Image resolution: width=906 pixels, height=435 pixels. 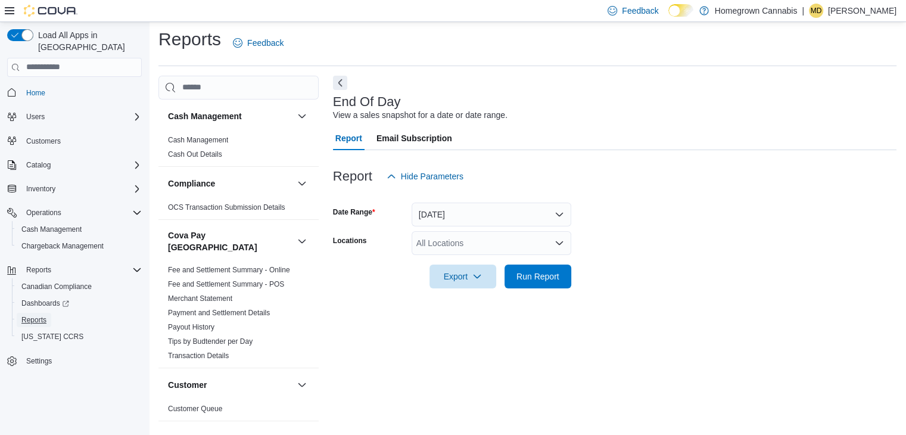 What do you see at coordinates (195, 154) in the screenshot?
I see `a: Cash Out Details` at bounding box center [195, 154].